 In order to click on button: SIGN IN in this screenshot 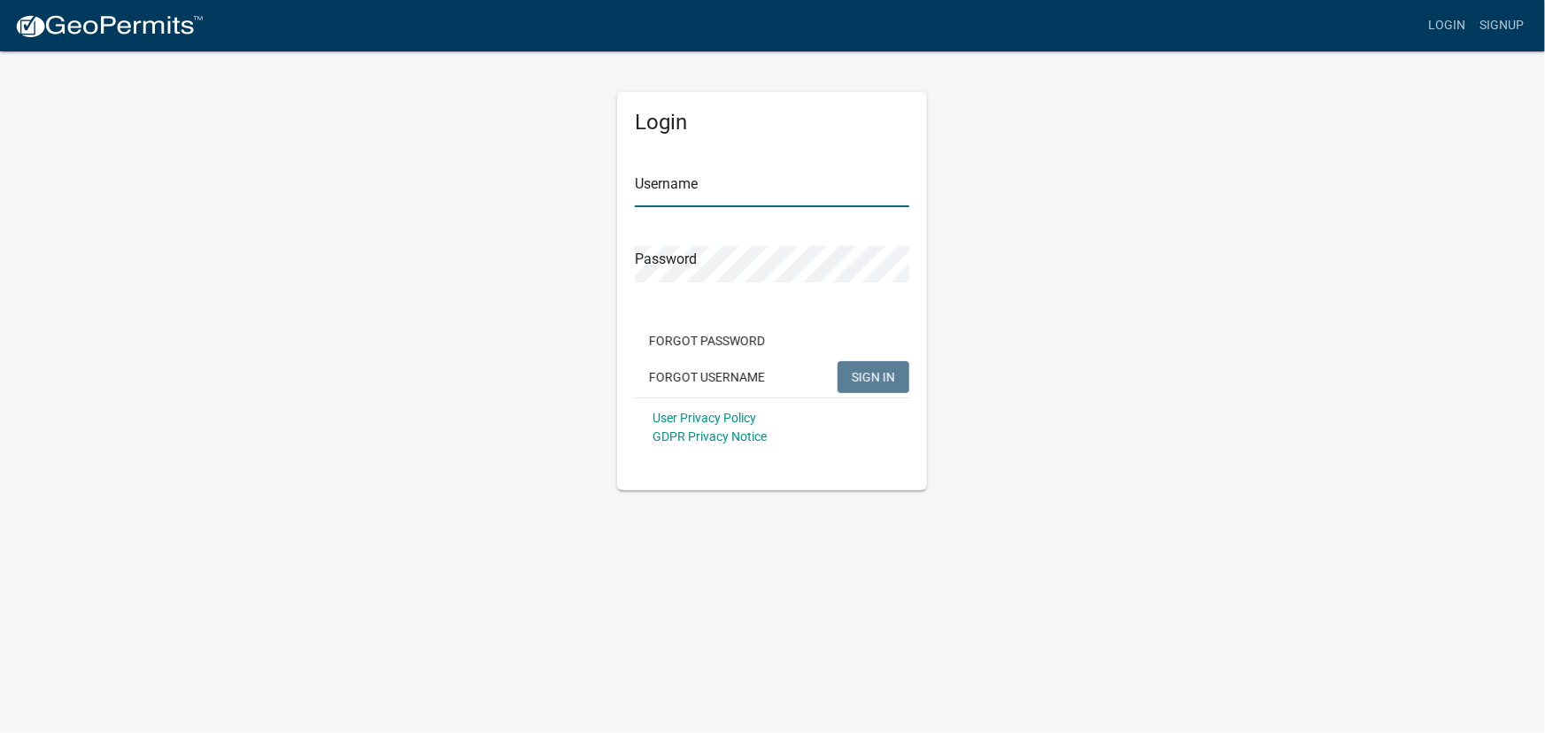, I will do `click(873, 377)`.